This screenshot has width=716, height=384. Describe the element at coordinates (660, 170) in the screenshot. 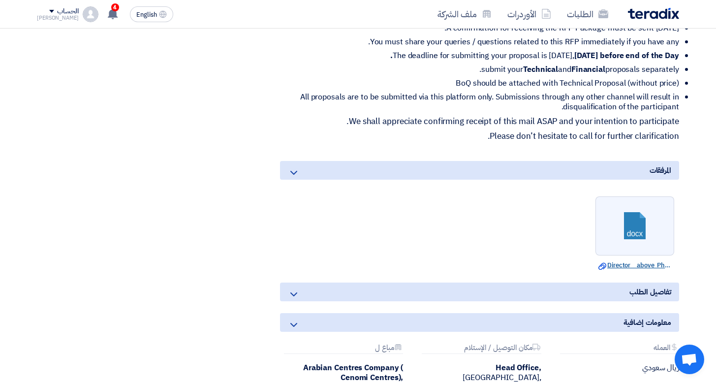

I see `span: المرفقات` at that location.